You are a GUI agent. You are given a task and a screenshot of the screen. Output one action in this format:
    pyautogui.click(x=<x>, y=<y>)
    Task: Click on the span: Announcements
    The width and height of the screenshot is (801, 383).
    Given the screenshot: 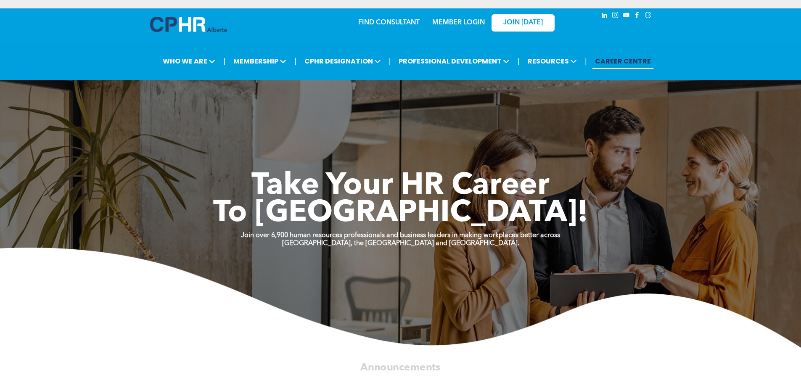 What is the action you would take?
    pyautogui.click(x=400, y=368)
    